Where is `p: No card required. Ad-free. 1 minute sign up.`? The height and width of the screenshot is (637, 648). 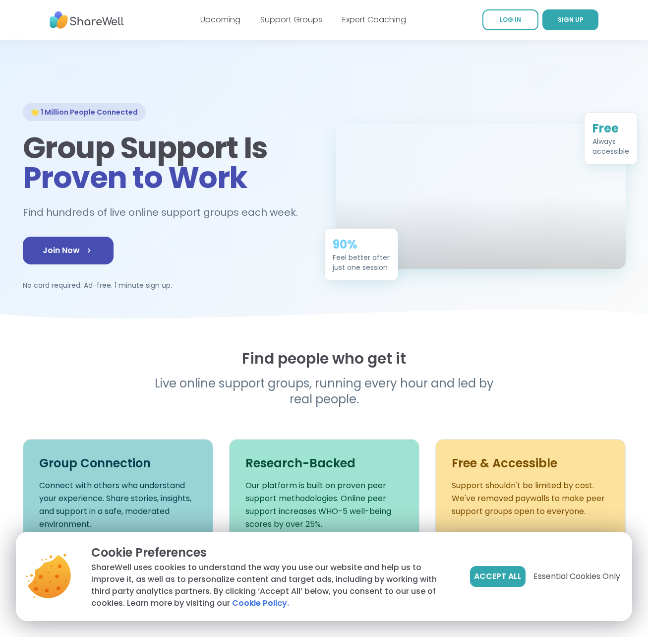
p: No card required. Ad-free. 1 minute sign up. is located at coordinates (168, 285).